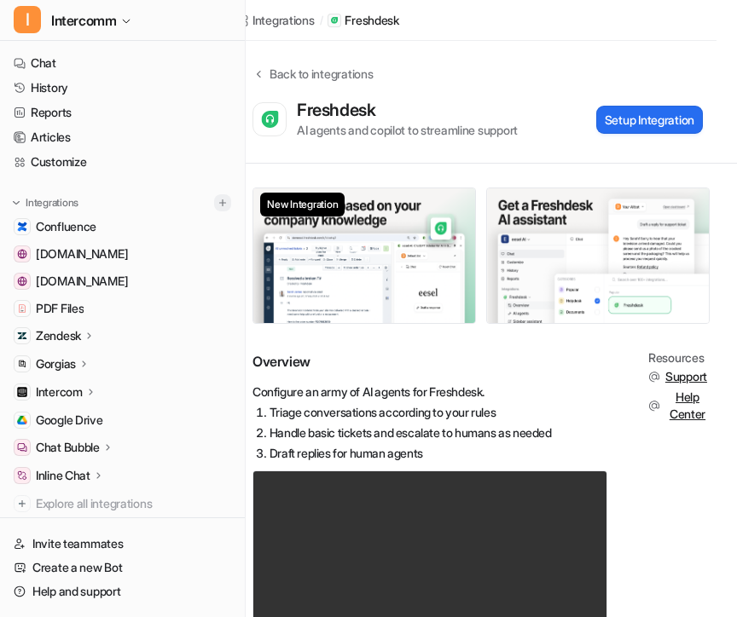 This screenshot has height=617, width=737. I want to click on a: Freshdesk, so click(362, 20).